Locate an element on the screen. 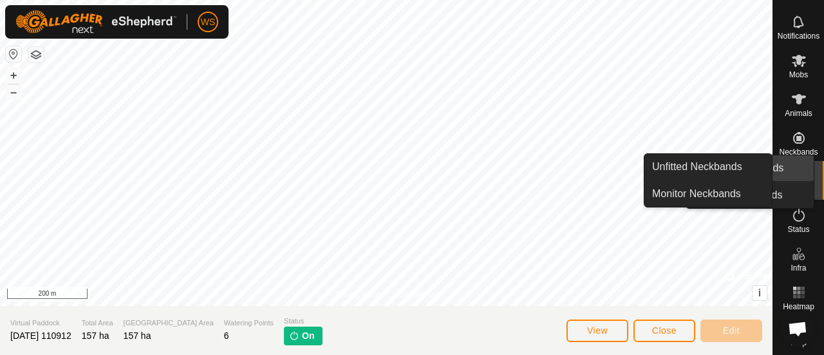 This screenshot has width=824, height=355. span: i is located at coordinates (759, 292).